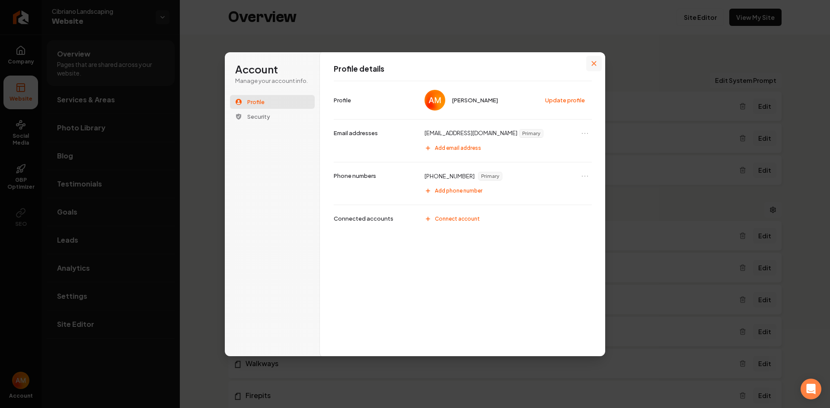  What do you see at coordinates (505, 148) in the screenshot?
I see `button: Add email address` at bounding box center [505, 148].